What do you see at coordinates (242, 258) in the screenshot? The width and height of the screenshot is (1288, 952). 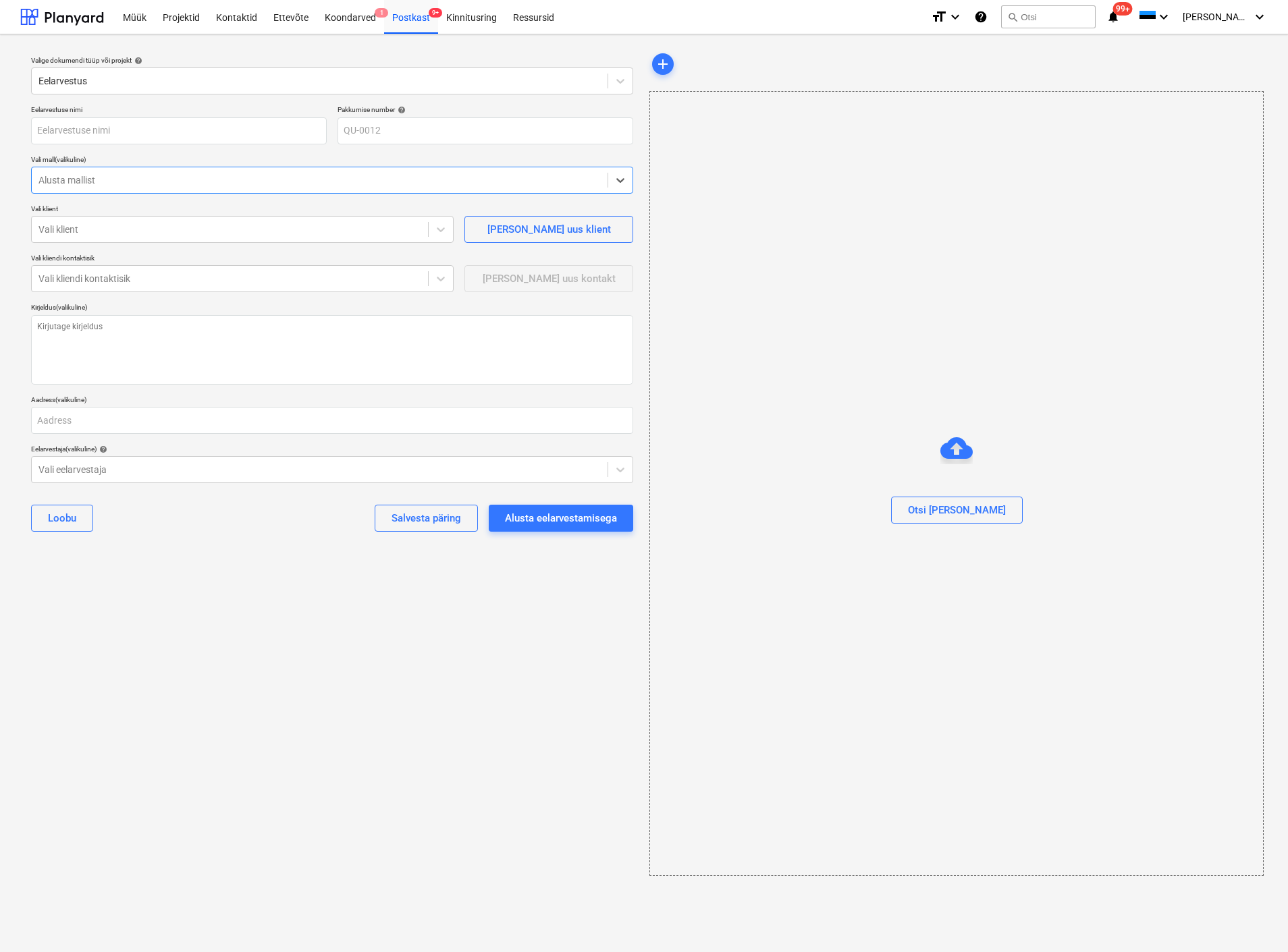 I see `div: Vali kliendi kontaktisik` at bounding box center [242, 258].